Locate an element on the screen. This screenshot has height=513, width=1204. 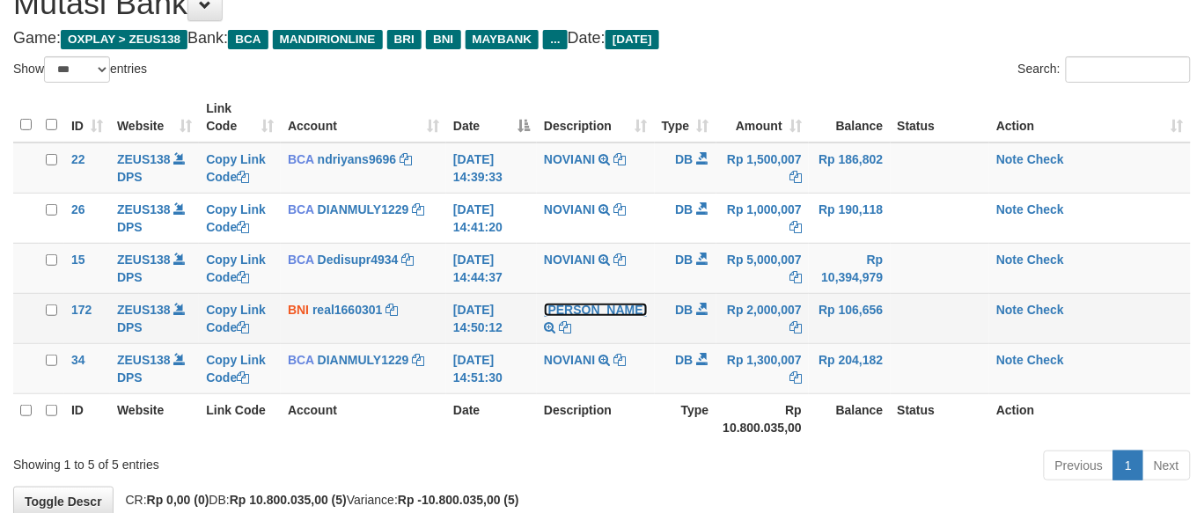
div: Showing 1 to 5 of 5 entries is located at coordinates (251, 461).